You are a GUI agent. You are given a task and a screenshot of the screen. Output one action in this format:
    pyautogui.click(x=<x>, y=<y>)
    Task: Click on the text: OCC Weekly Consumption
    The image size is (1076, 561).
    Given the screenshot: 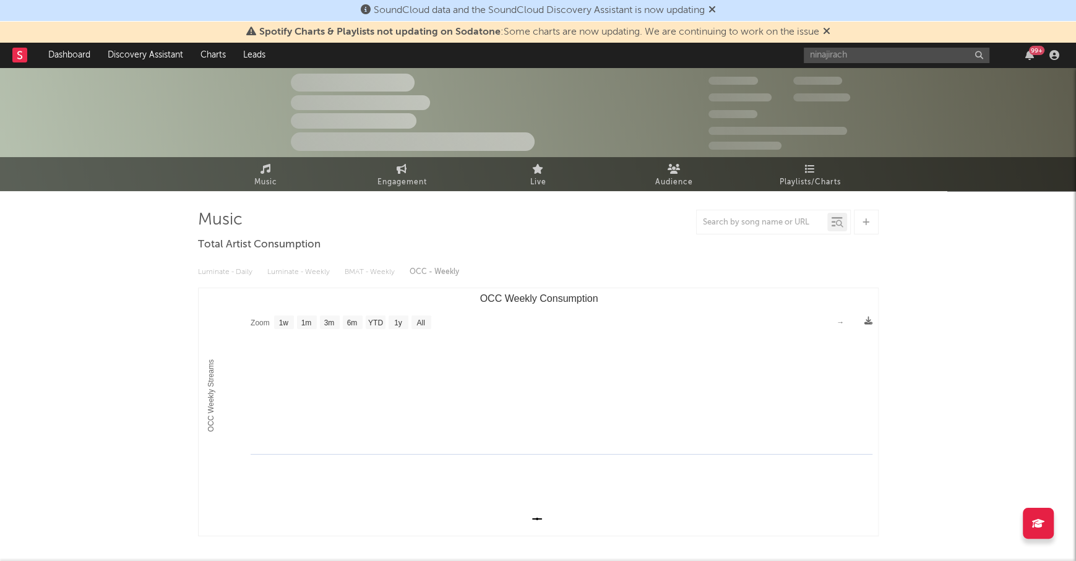 What is the action you would take?
    pyautogui.click(x=538, y=298)
    